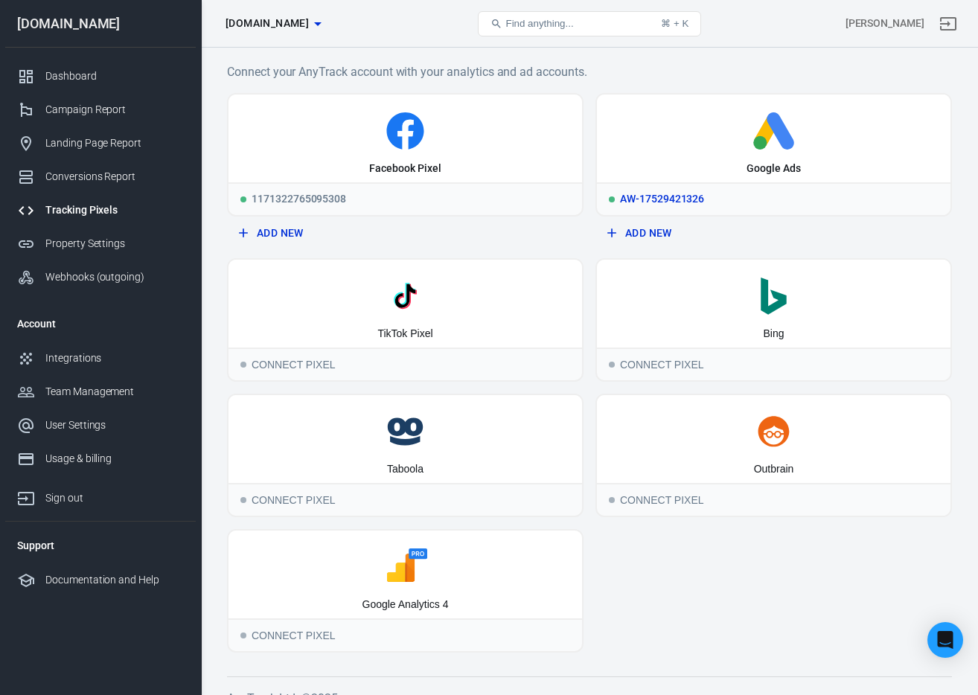 The width and height of the screenshot is (978, 695). What do you see at coordinates (539, 23) in the screenshot?
I see `span: Find anything...` at bounding box center [539, 23].